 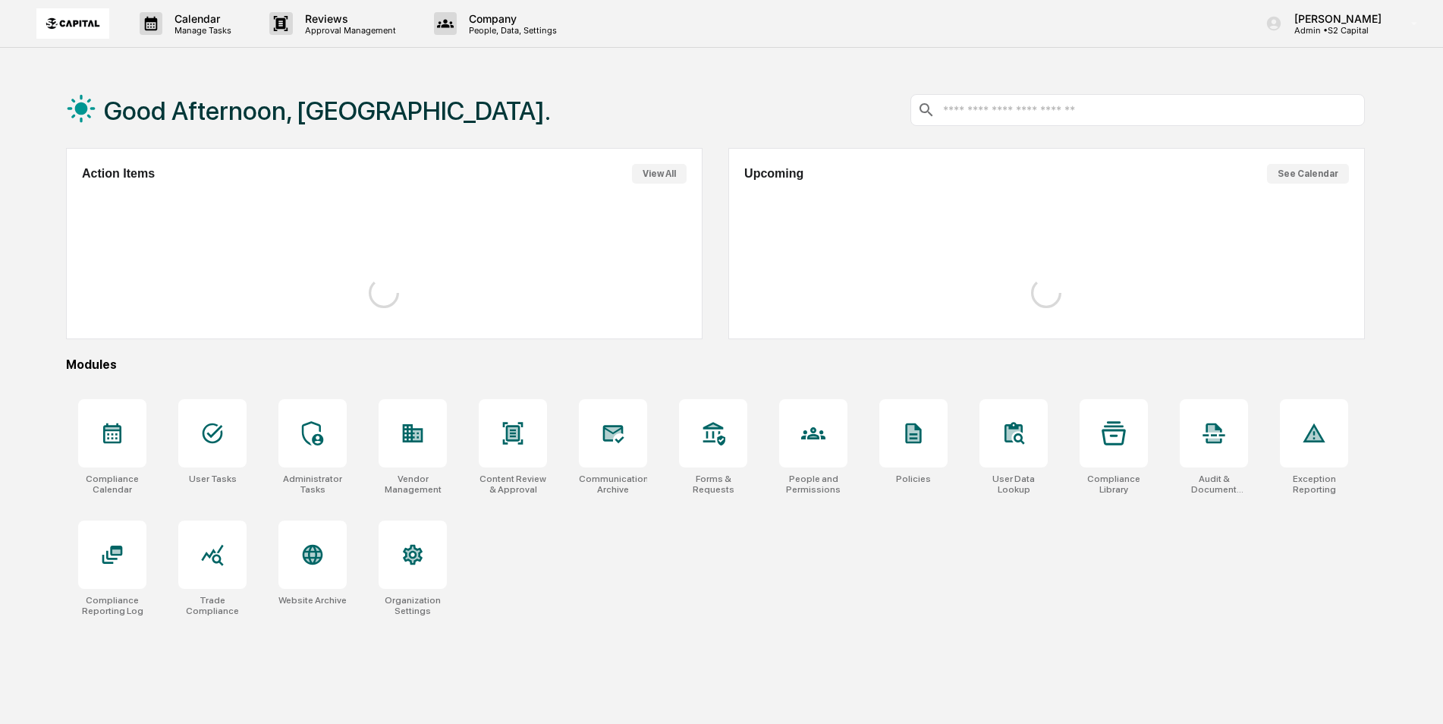 What do you see at coordinates (1214, 484) in the screenshot?
I see `div: Audit & Document Logs` at bounding box center [1214, 484].